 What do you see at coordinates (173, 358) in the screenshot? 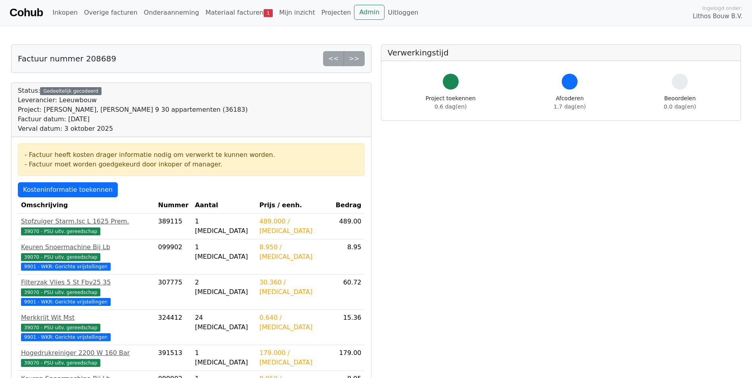
I see `td: 391513` at bounding box center [173, 358].